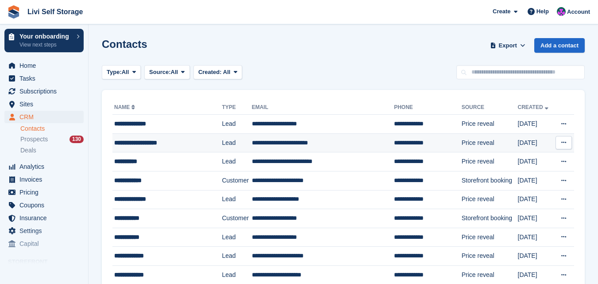 Image resolution: width=598 pixels, height=284 pixels. What do you see at coordinates (28, 150) in the screenshot?
I see `span: Deals` at bounding box center [28, 150].